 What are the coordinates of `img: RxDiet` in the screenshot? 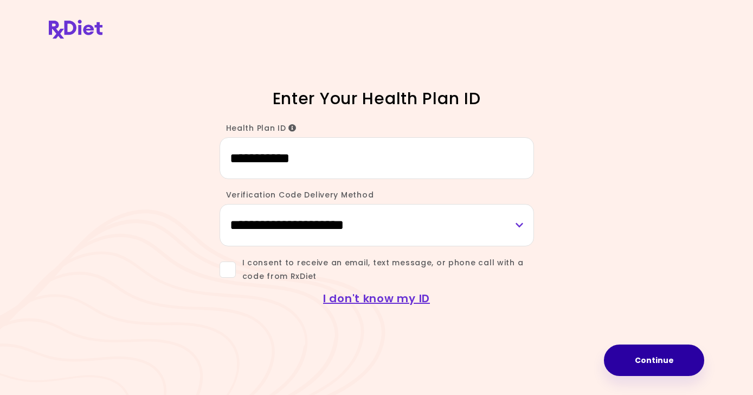 It's located at (75, 29).